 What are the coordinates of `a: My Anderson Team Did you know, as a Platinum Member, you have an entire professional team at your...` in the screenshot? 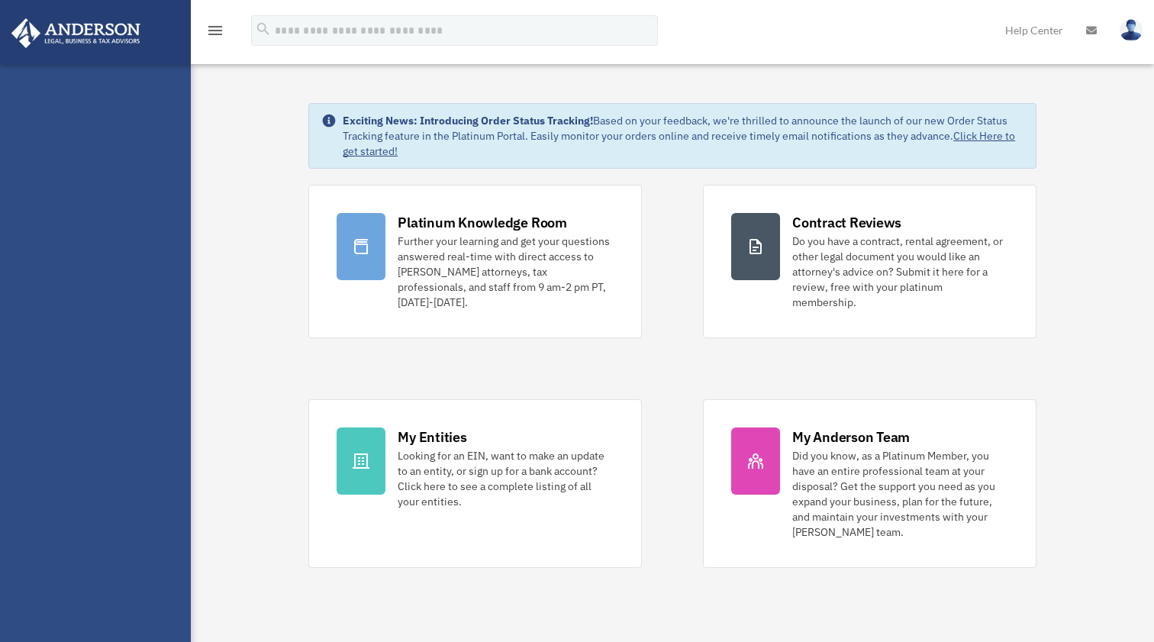 It's located at (870, 483).